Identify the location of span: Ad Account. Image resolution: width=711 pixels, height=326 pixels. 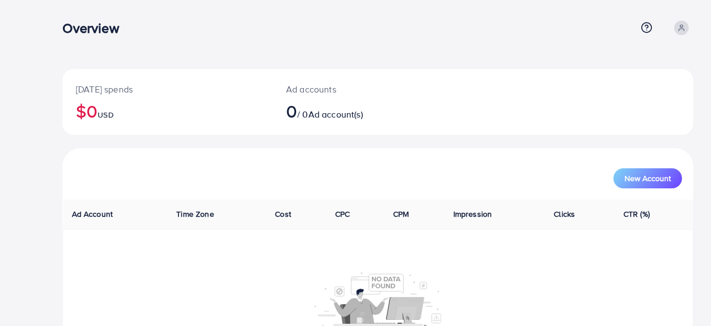
(93, 214).